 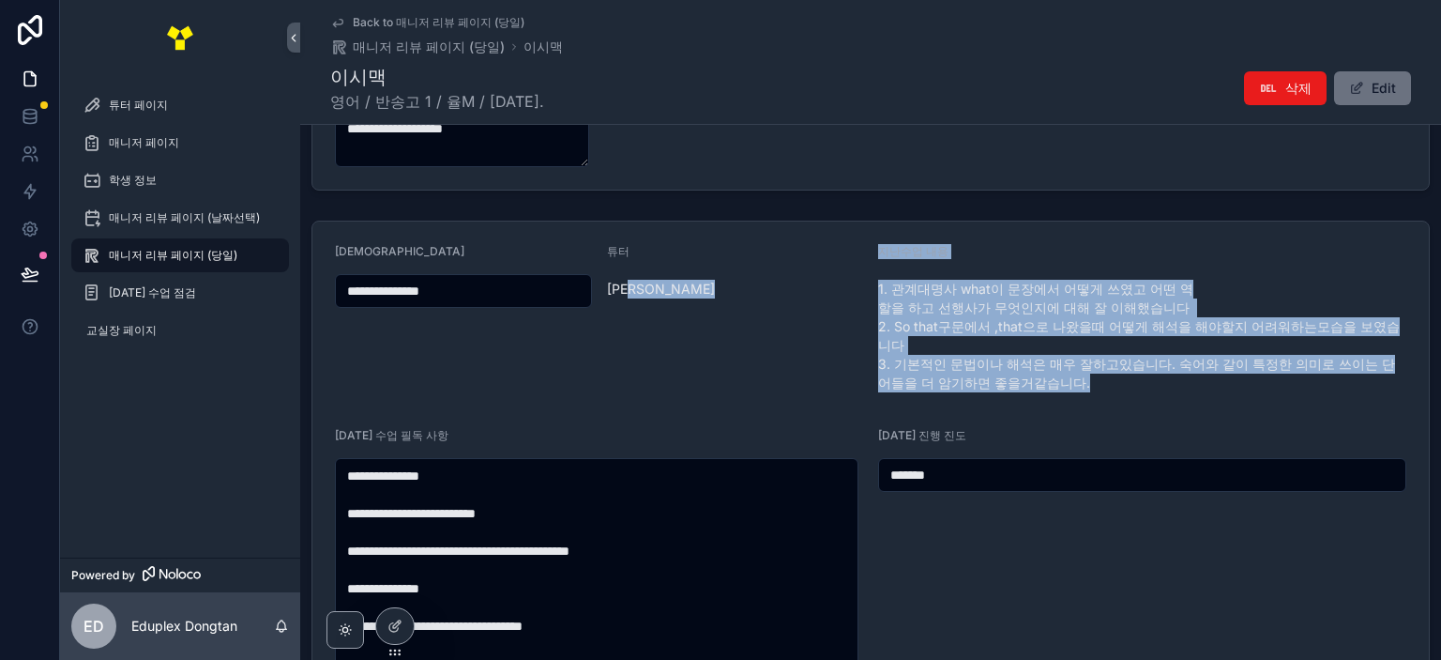 I want to click on span: 지난수업 내용, so click(x=913, y=250).